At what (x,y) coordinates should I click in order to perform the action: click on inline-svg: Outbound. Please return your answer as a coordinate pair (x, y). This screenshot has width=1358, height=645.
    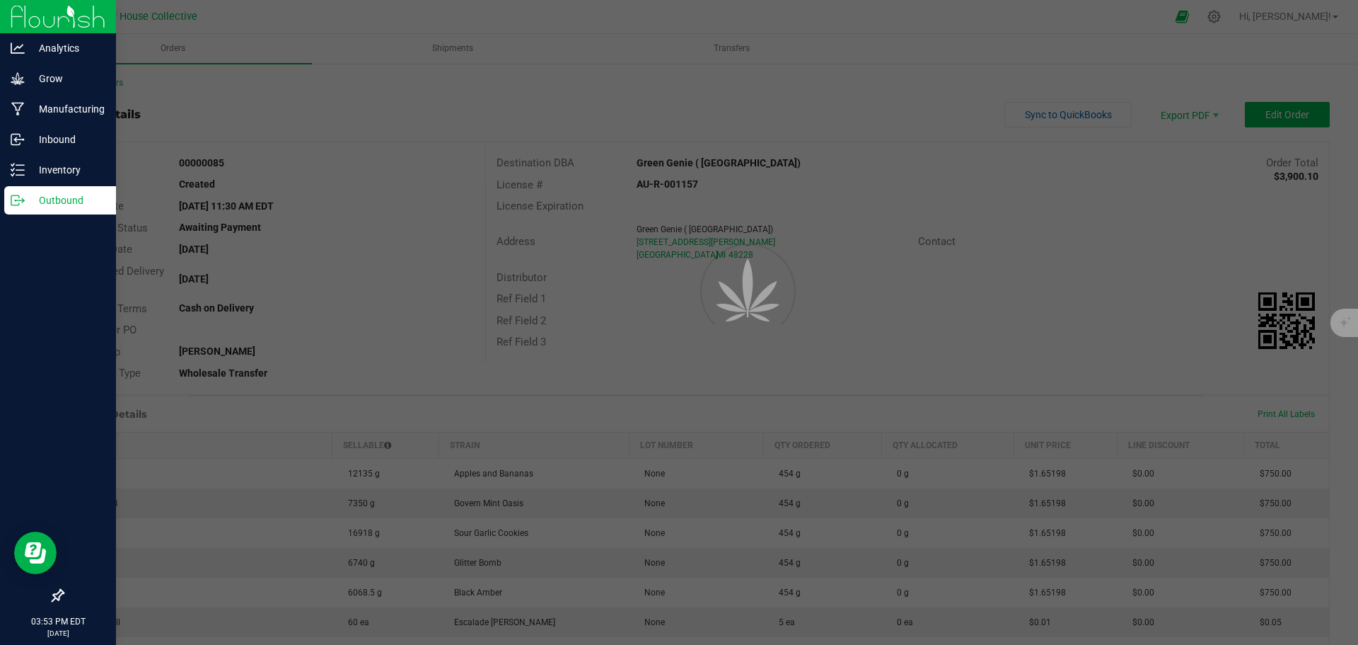
    Looking at the image, I should click on (18, 200).